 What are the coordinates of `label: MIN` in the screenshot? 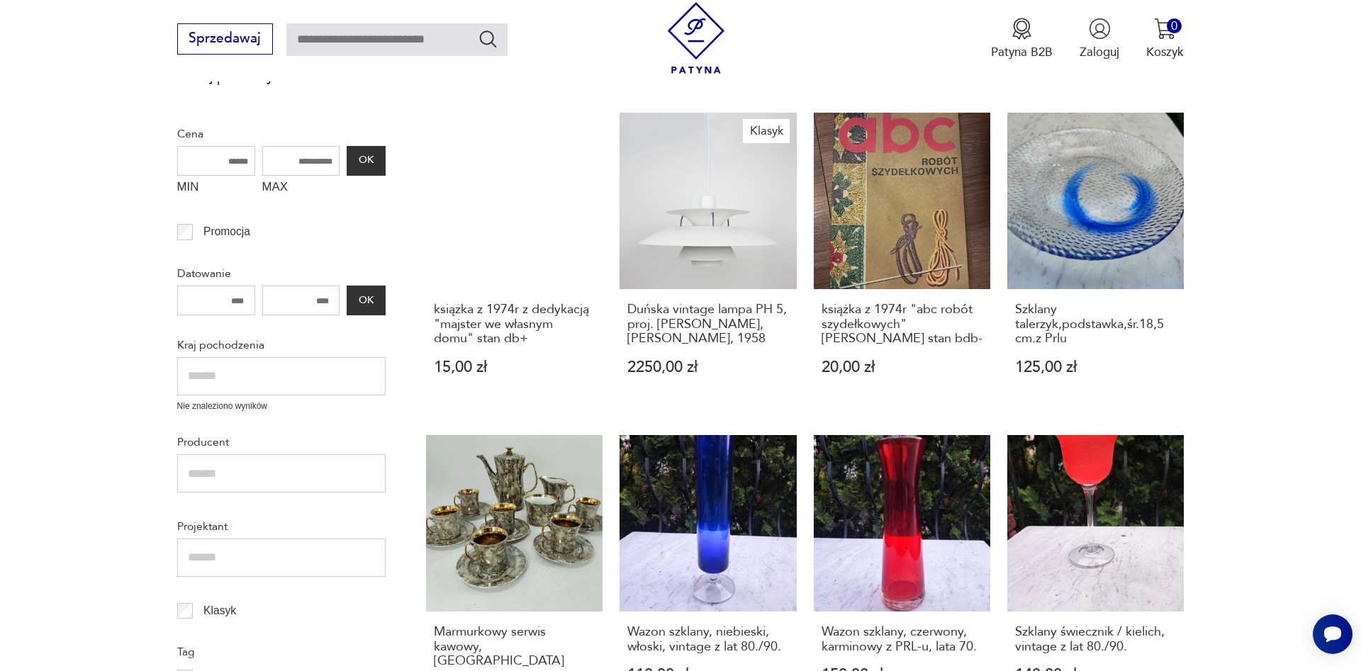 It's located at (216, 189).